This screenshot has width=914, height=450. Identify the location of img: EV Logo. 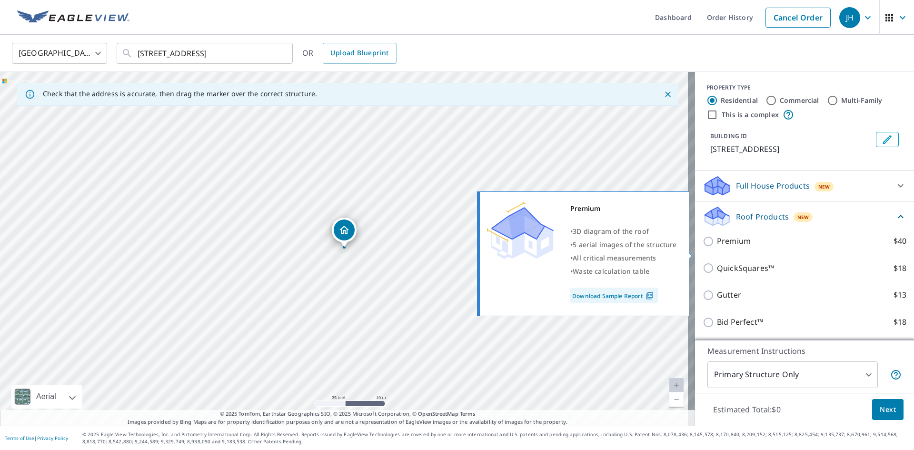
(73, 18).